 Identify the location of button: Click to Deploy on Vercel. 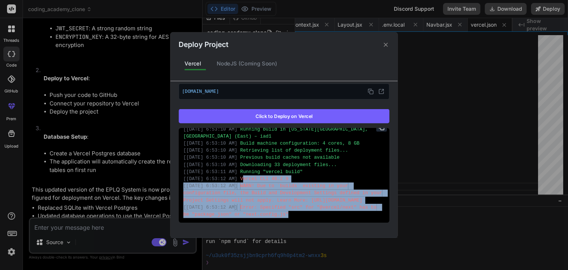
(284, 116).